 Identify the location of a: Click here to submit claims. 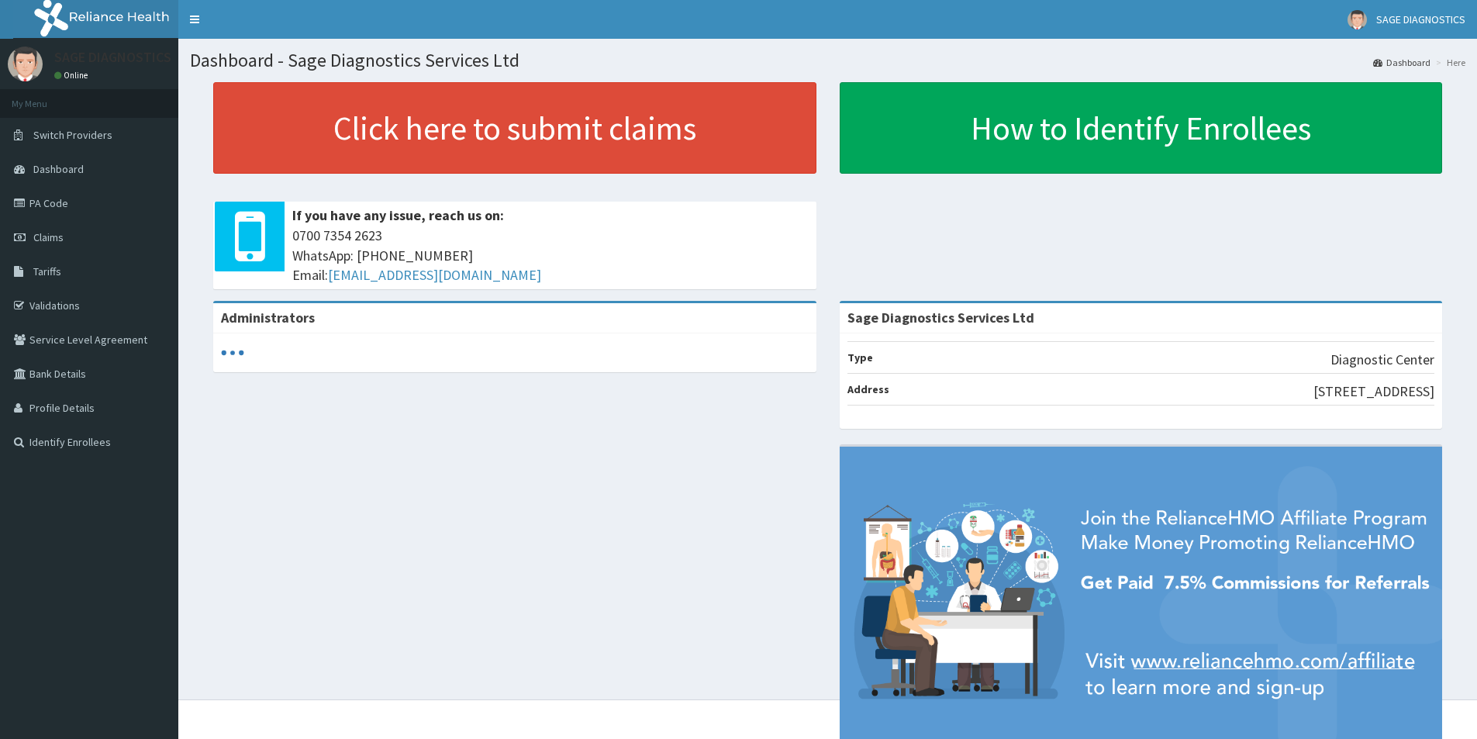
(515, 128).